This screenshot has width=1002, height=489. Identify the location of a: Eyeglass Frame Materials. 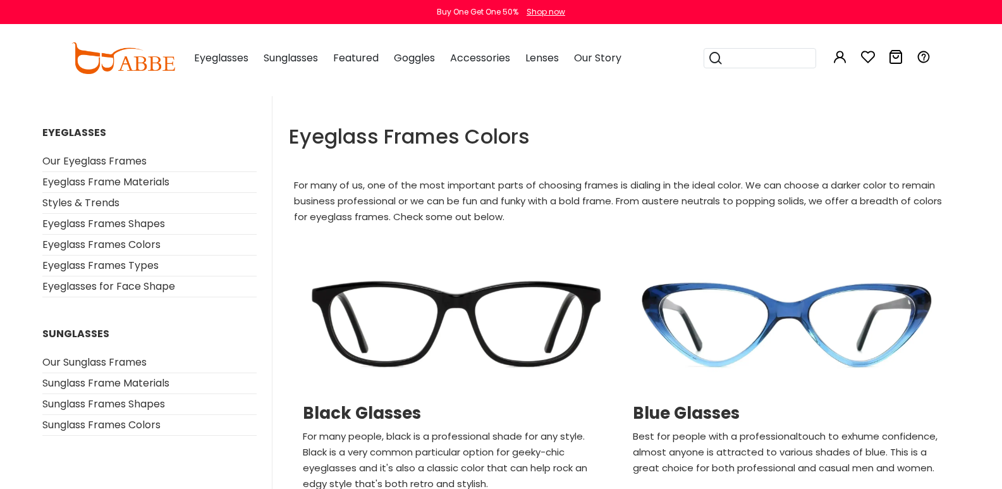
(106, 181).